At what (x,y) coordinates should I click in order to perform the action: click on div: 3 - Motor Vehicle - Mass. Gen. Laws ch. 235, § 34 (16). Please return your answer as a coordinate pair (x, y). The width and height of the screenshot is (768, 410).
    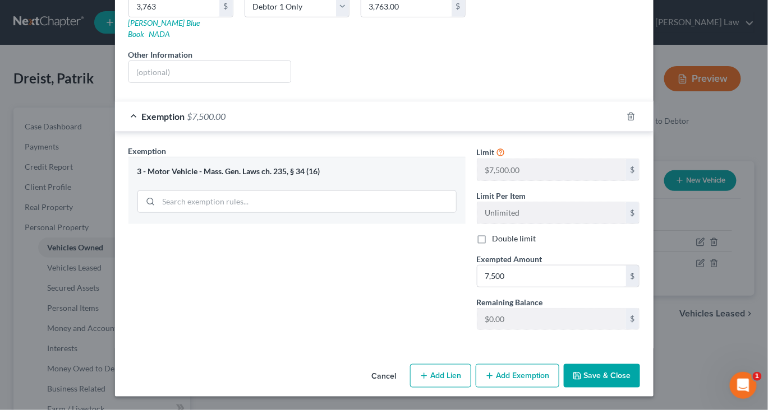
    Looking at the image, I should click on (297, 172).